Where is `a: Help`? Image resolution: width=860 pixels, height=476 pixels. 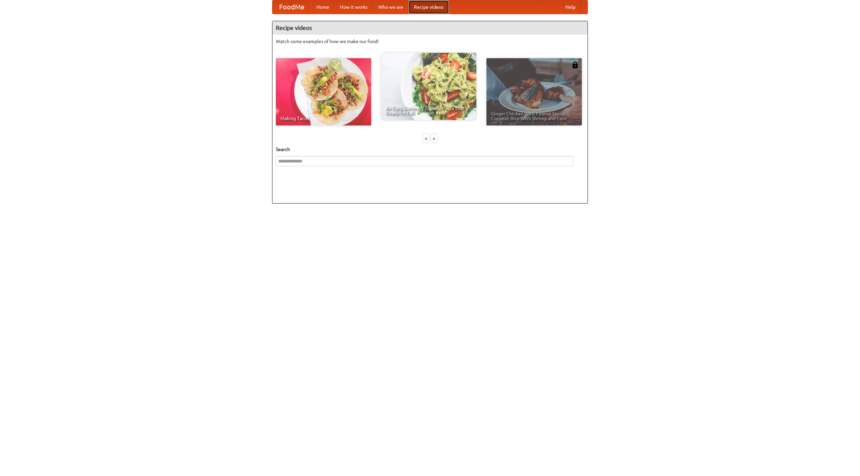 a: Help is located at coordinates (571, 7).